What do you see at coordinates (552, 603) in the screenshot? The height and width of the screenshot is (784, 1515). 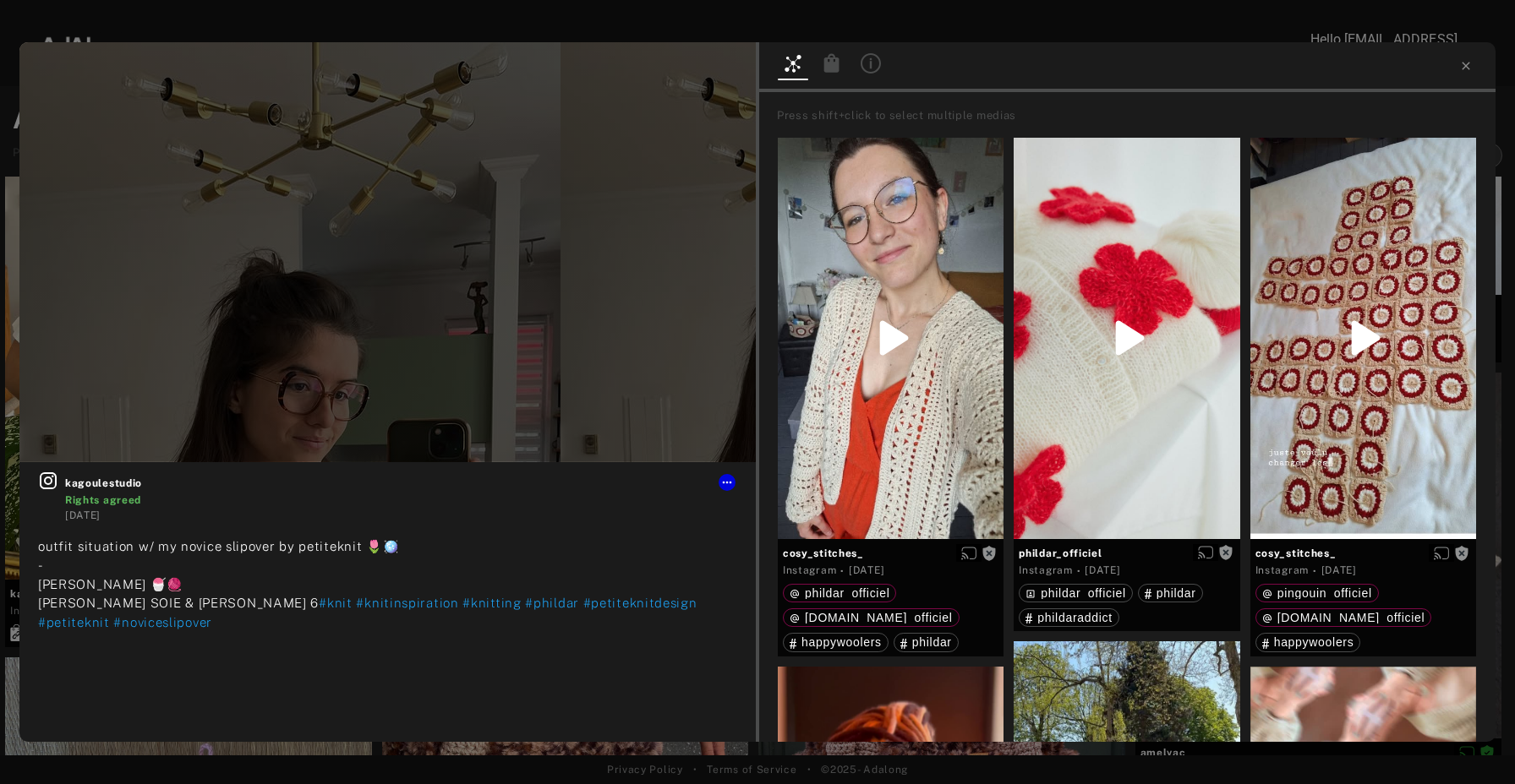 I see `span: #phildar` at bounding box center [552, 603].